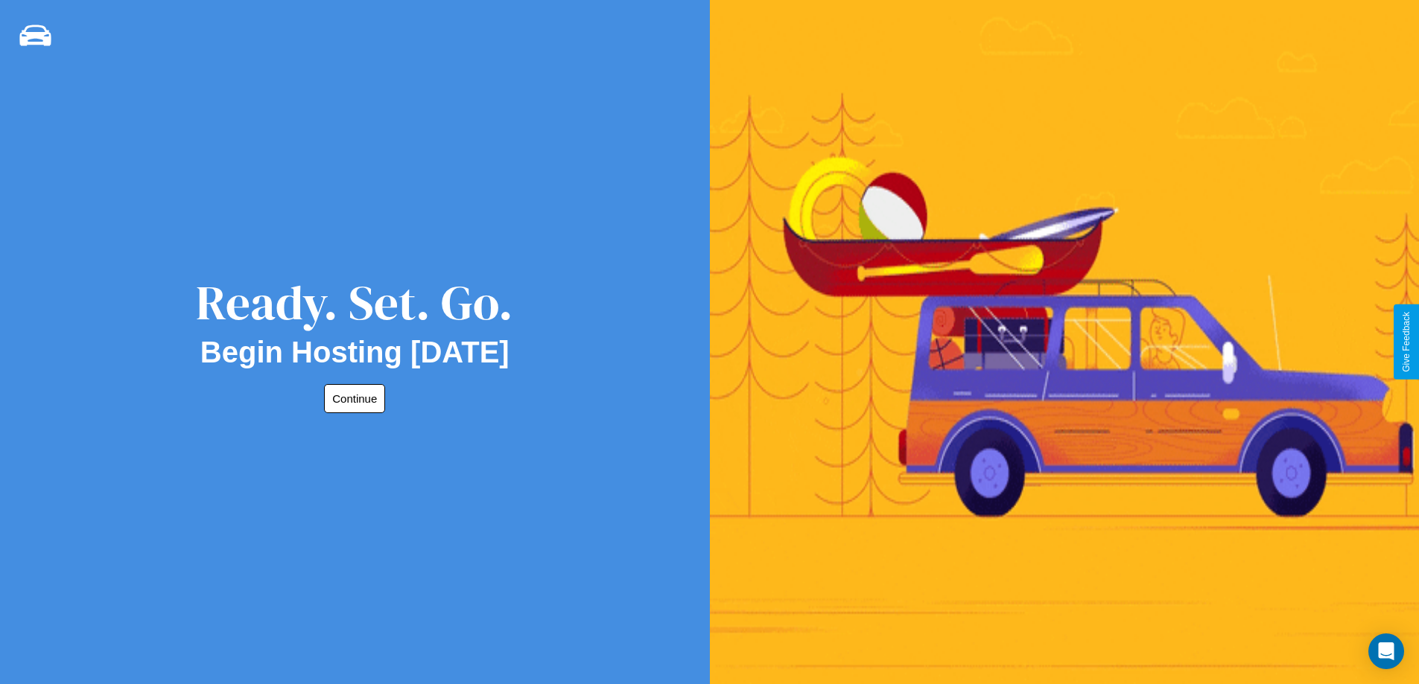  Describe the element at coordinates (1406, 342) in the screenshot. I see `div: Give Feedback` at that location.